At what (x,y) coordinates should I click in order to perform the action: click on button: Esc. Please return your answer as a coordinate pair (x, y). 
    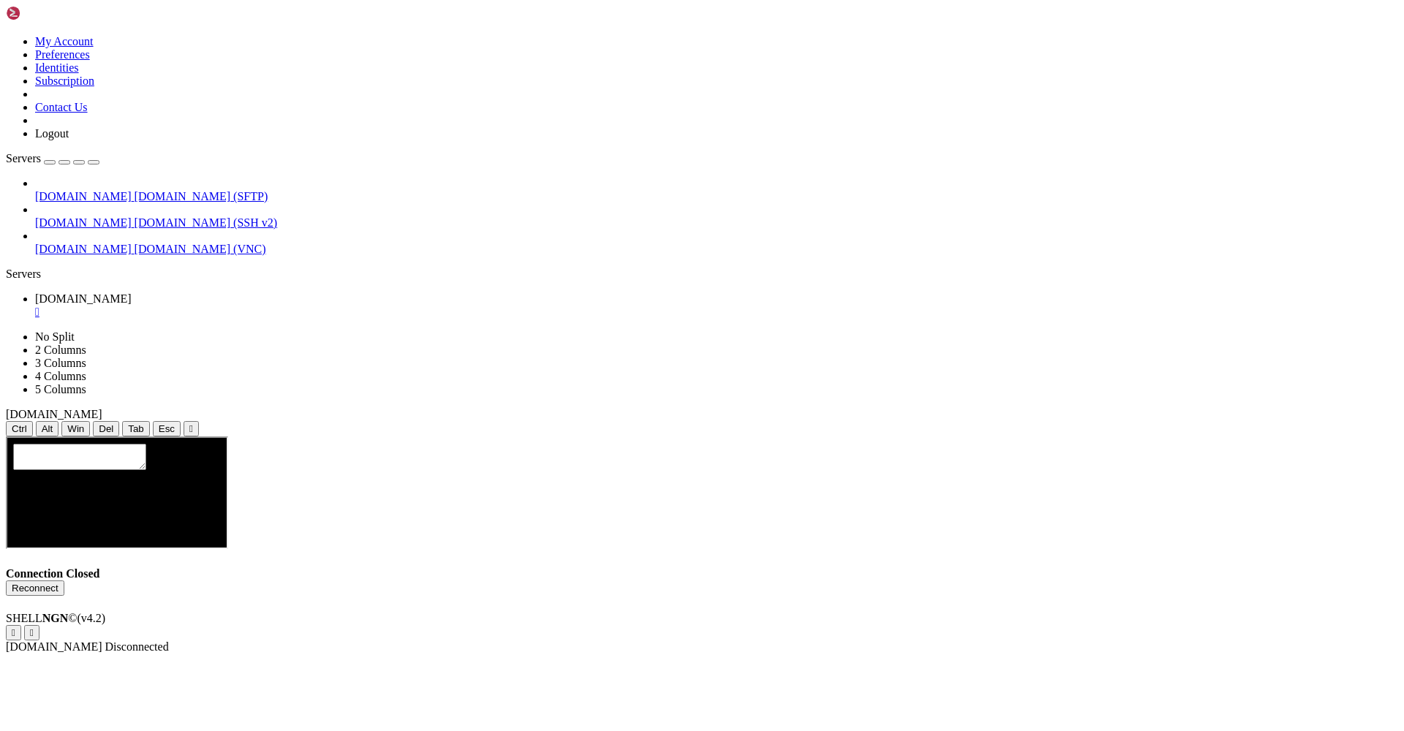
    Looking at the image, I should click on (167, 428).